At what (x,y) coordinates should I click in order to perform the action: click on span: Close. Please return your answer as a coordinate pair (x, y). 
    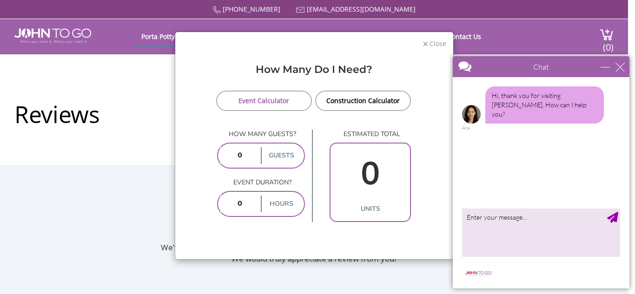
    Looking at the image, I should click on (437, 42).